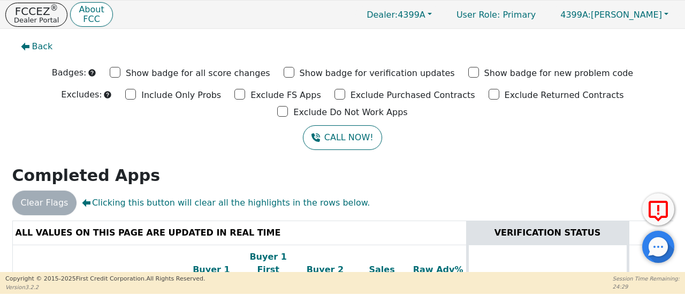  What do you see at coordinates (36, 11) in the screenshot?
I see `p: FCCEZ` at bounding box center [36, 11].